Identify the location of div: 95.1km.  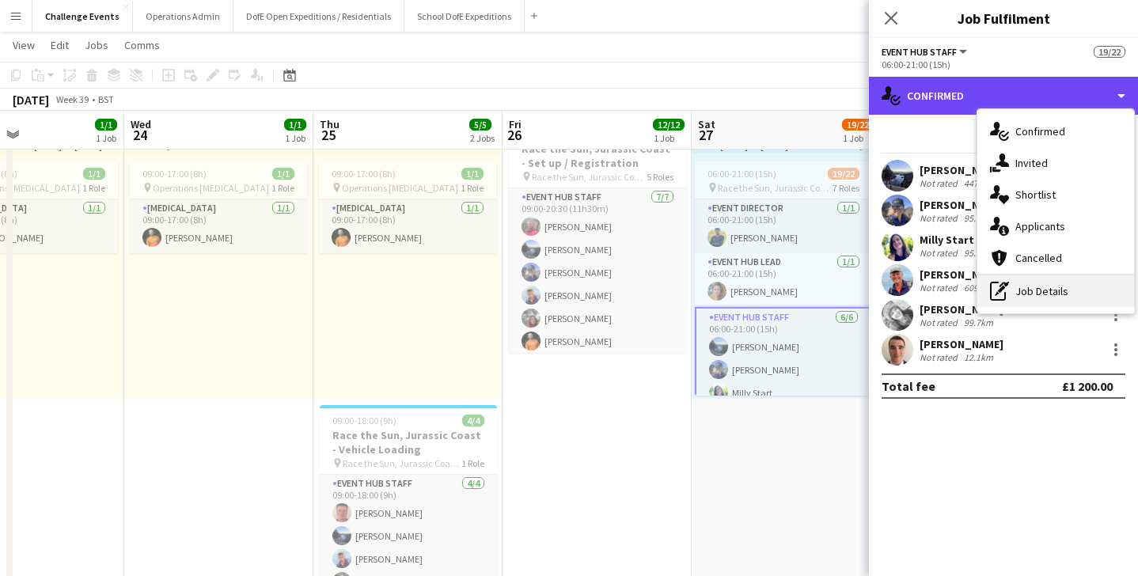
(978, 218).